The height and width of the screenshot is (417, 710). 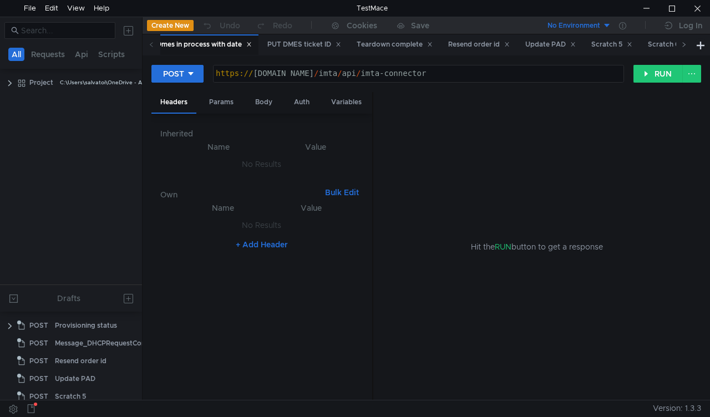 What do you see at coordinates (240, 195) in the screenshot?
I see `h6: Own` at bounding box center [240, 195].